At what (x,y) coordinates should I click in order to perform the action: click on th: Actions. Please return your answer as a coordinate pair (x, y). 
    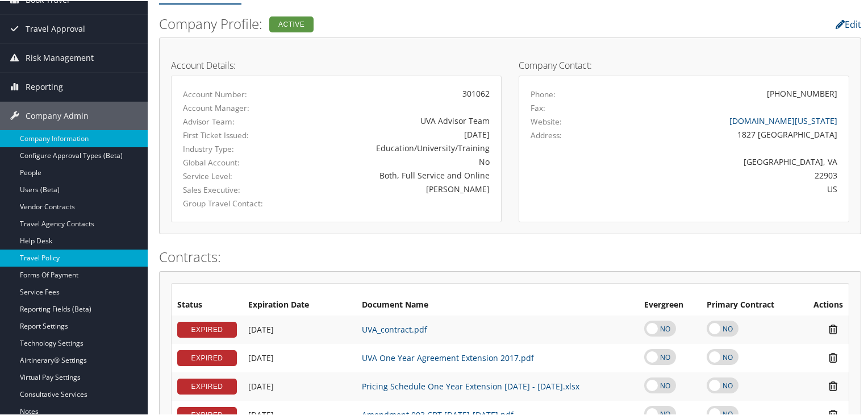
    Looking at the image, I should click on (823, 304).